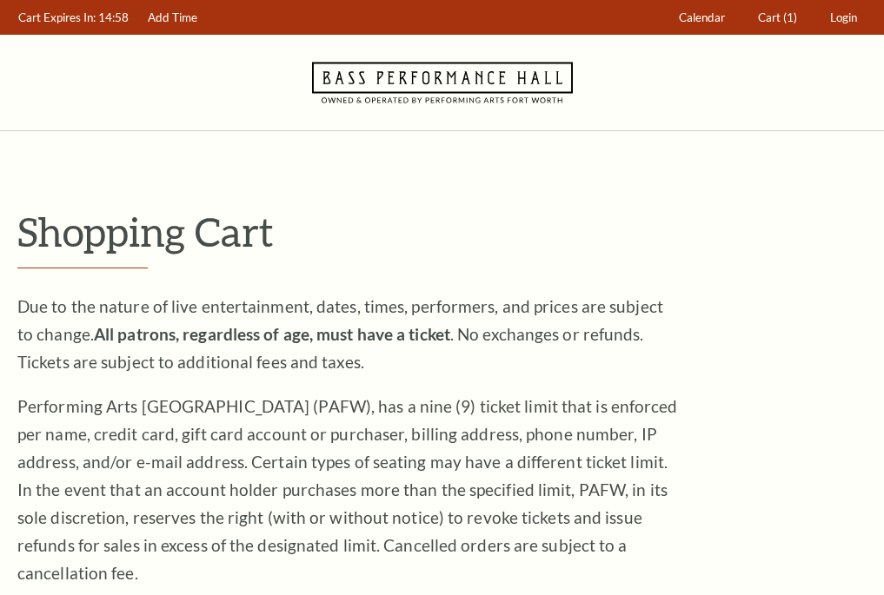  I want to click on span: Cart, so click(769, 17).